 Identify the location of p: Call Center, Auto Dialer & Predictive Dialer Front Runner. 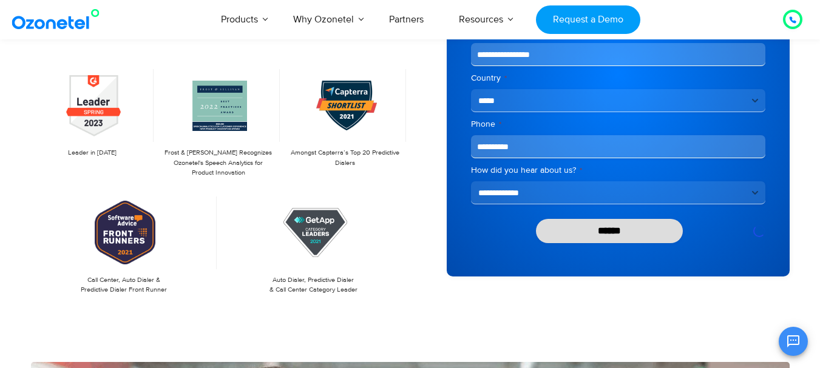
(124, 285).